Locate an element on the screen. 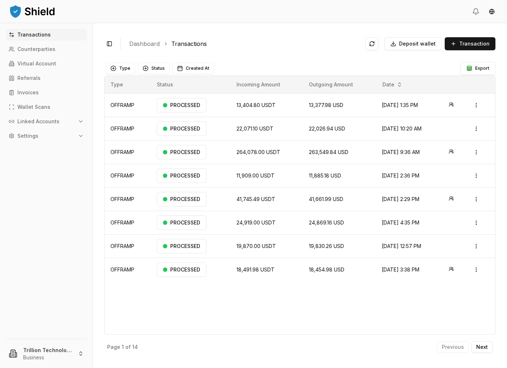  p: Settings is located at coordinates (28, 136).